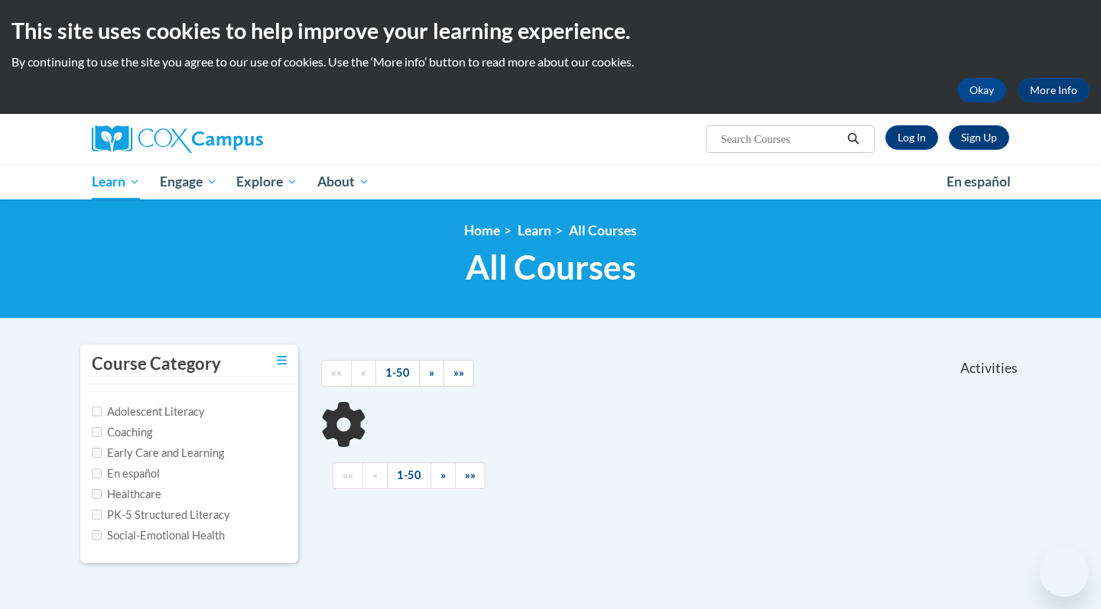 The width and height of the screenshot is (1101, 609). I want to click on label: Early Care and Learning, so click(157, 453).